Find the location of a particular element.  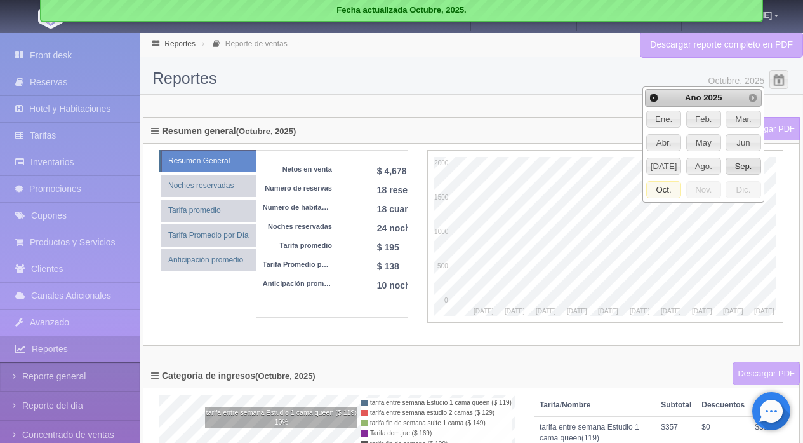

span: Anterior is located at coordinates (654, 98).